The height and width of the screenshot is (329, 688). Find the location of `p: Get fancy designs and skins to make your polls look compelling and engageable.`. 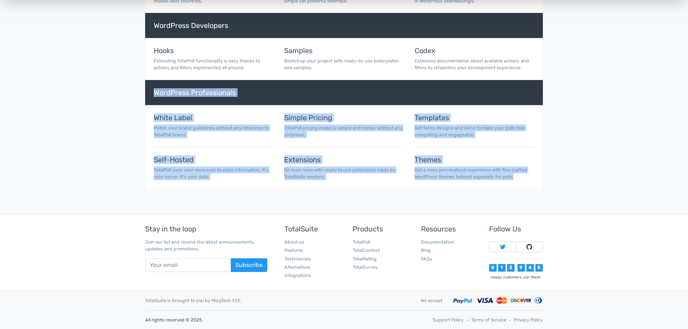

p: Get fancy designs and skins to make your polls look compelling and engageable. is located at coordinates (475, 131).